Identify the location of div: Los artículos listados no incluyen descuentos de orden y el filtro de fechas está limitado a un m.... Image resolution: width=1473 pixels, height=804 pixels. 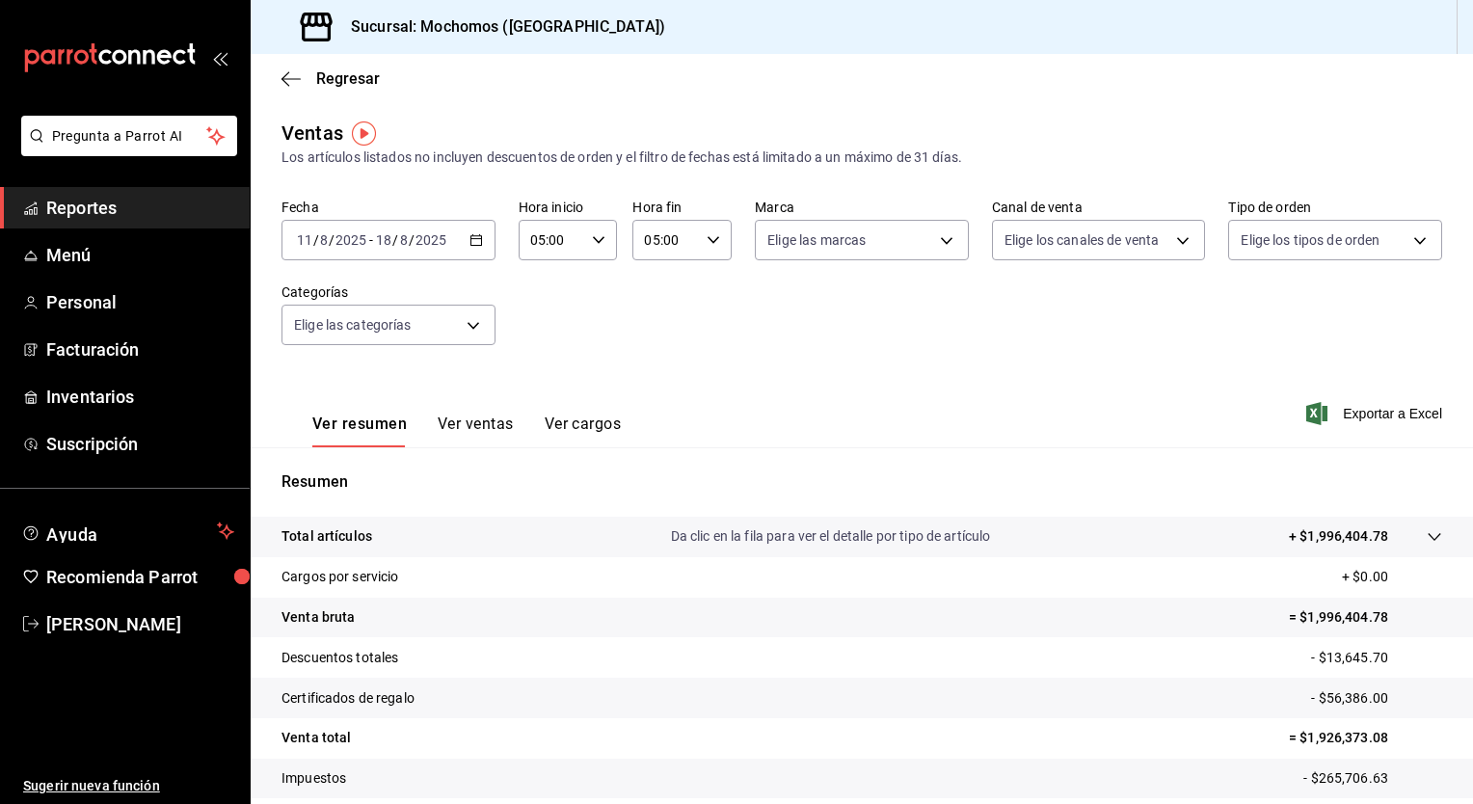
(862, 157).